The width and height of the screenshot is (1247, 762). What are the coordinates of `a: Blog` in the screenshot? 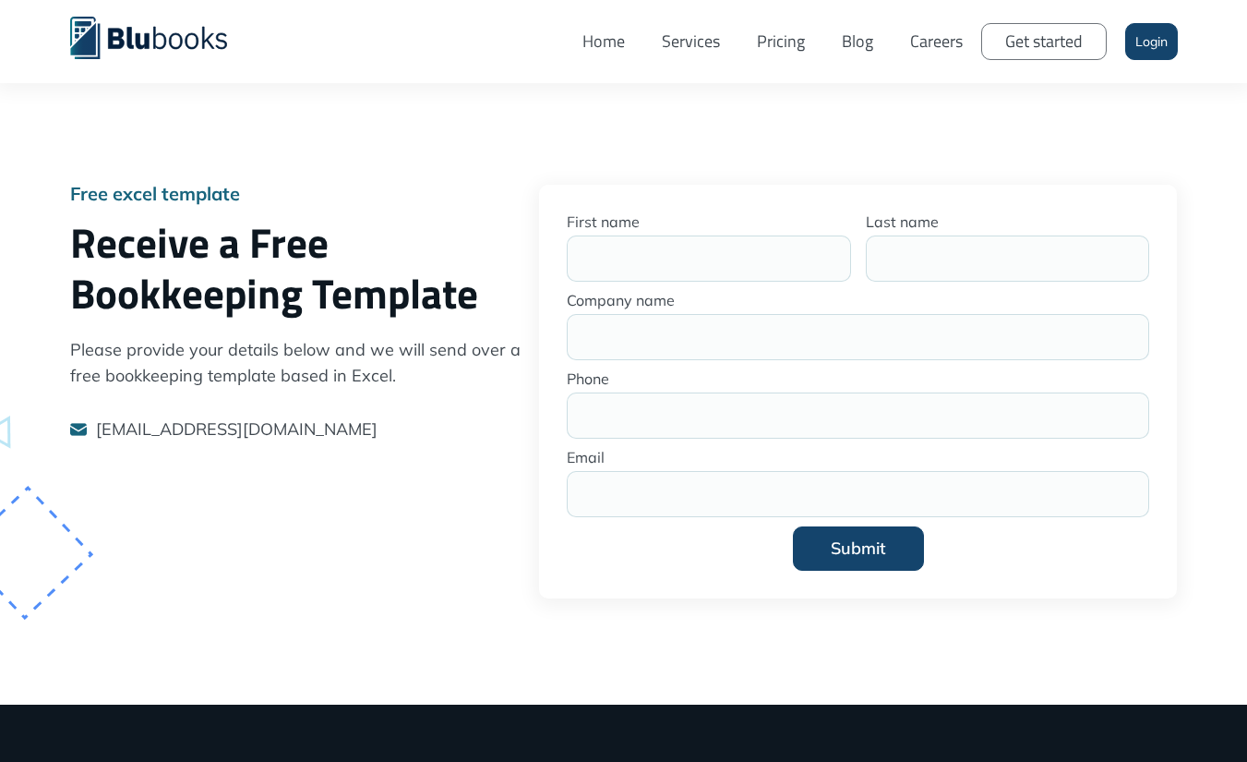 It's located at (858, 42).